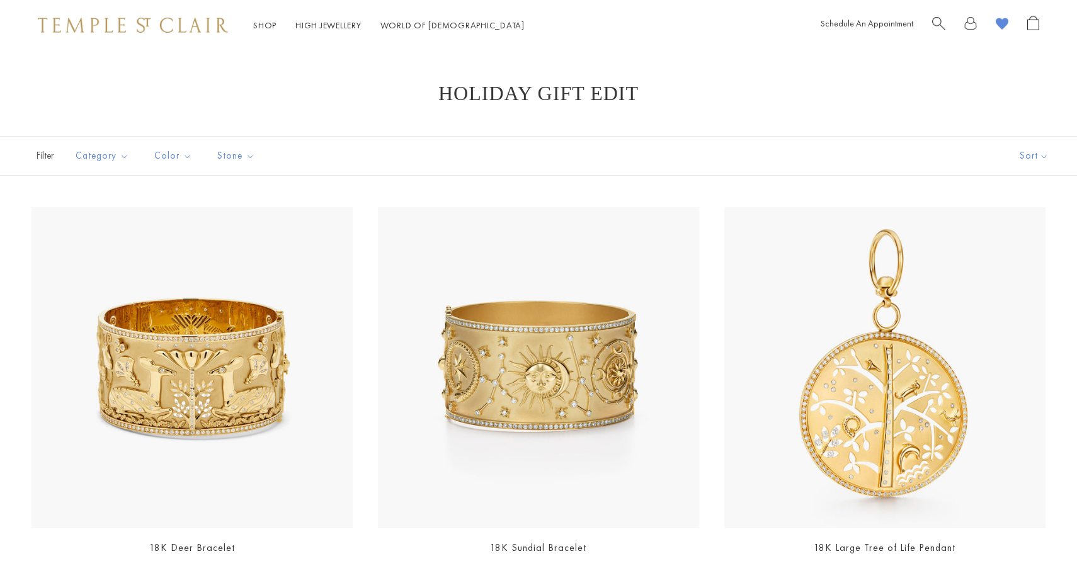 Image resolution: width=1077 pixels, height=566 pixels. I want to click on img: 18K Deer Bracelet, so click(192, 368).